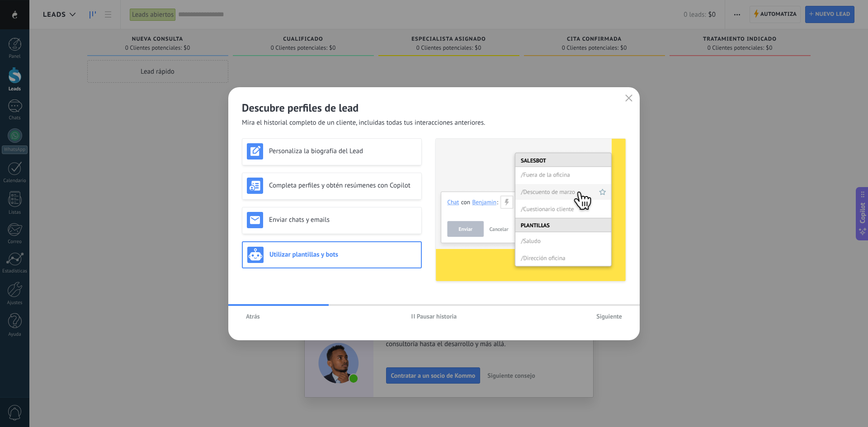 The width and height of the screenshot is (868, 427). Describe the element at coordinates (343, 151) in the screenshot. I see `h3: Personaliza la biografía del Lead` at that location.